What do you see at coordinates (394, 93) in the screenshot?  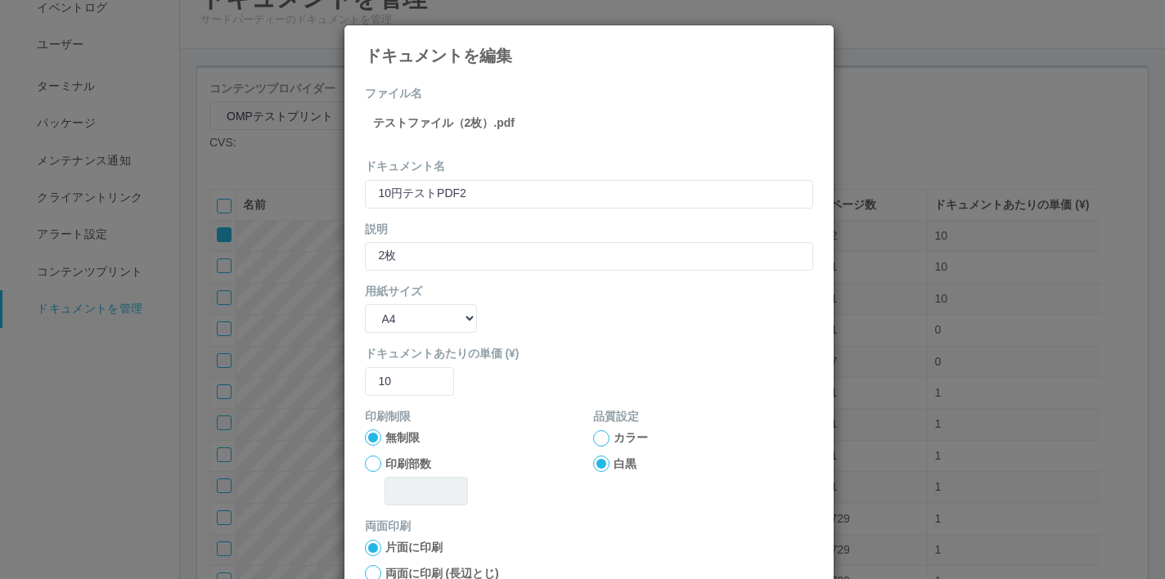 I see `label: ファイル名` at bounding box center [394, 93].